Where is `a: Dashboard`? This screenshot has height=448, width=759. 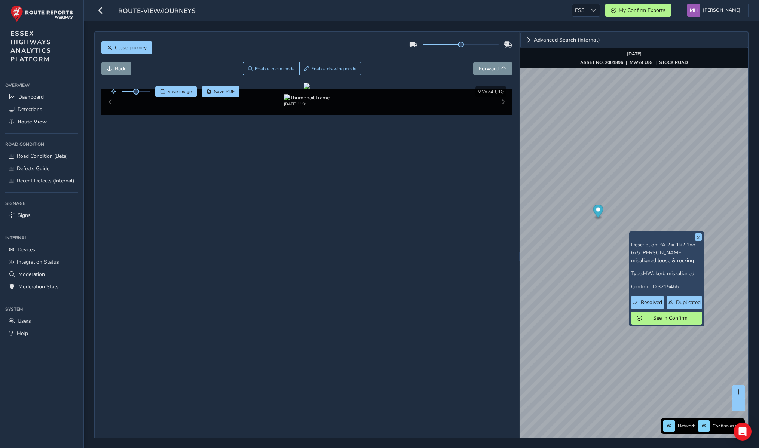
a: Dashboard is located at coordinates (42, 97).